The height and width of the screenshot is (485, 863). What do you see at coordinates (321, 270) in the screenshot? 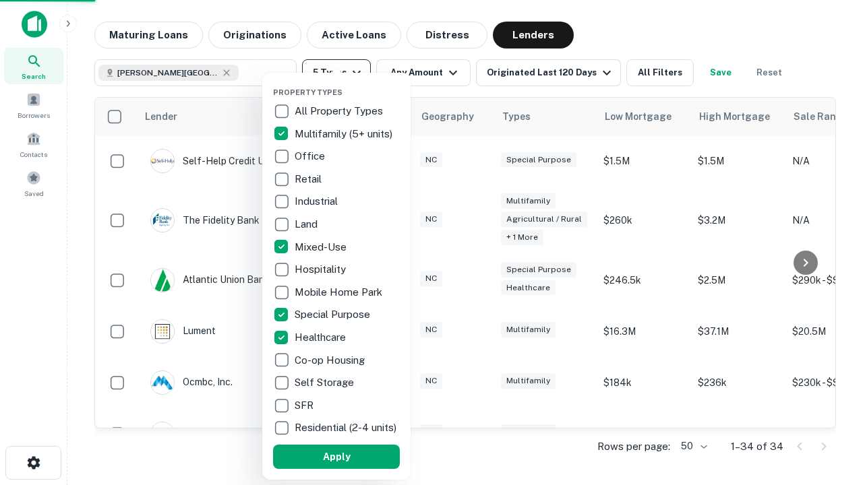
I see `p: Hospitality` at bounding box center [321, 270].